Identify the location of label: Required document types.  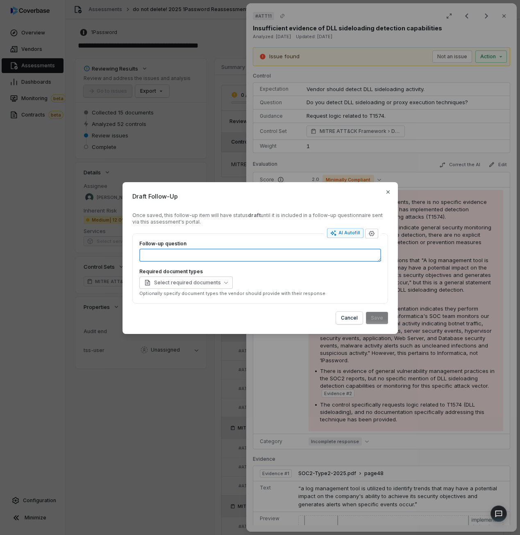
(260, 271).